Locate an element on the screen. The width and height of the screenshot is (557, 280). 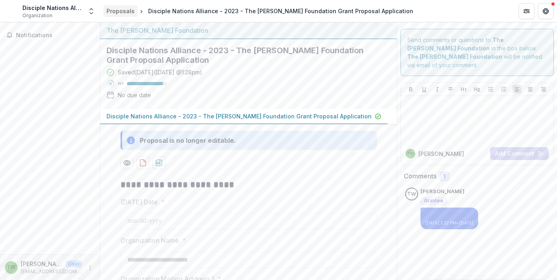
button: Align Center is located at coordinates (530, 89).